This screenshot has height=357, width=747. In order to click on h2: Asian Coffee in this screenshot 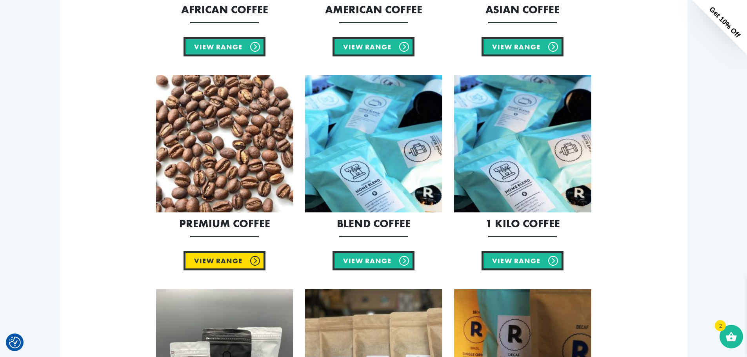, I will do `click(523, 10)`.